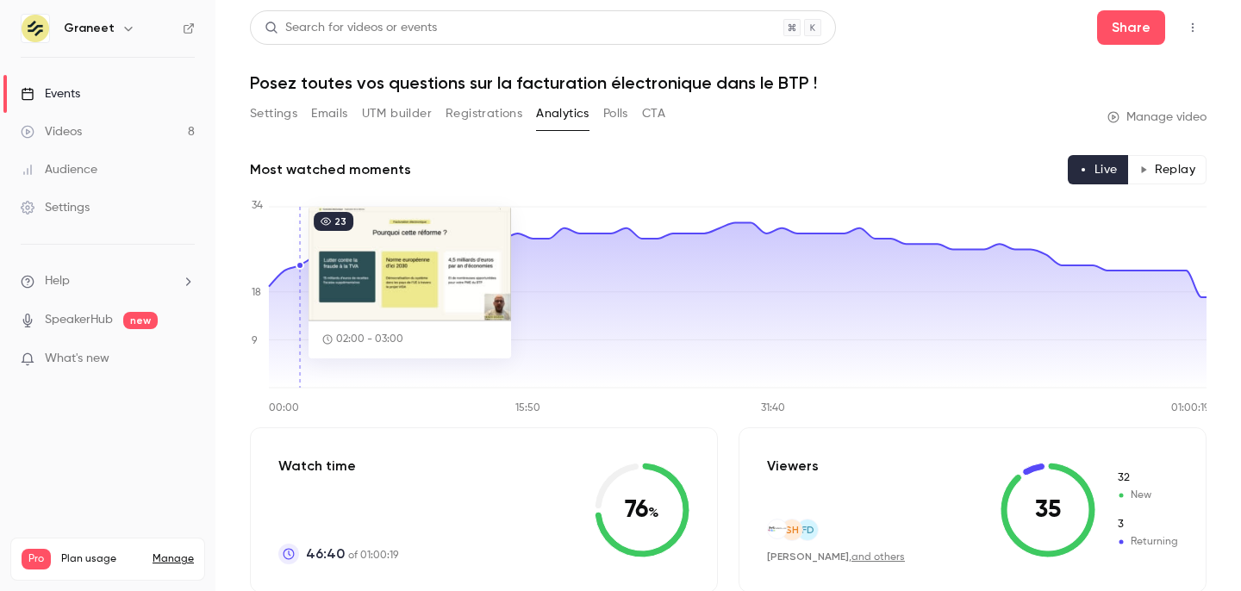 The height and width of the screenshot is (591, 1241). What do you see at coordinates (1098, 170) in the screenshot?
I see `button: Live` at bounding box center [1098, 170].